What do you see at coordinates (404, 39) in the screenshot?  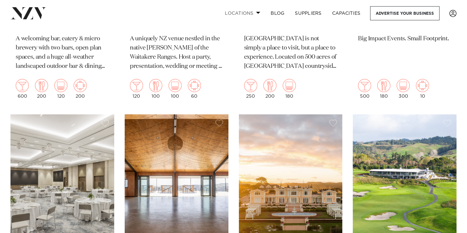 I see `p: Big Impact Events. Small Footprint.` at bounding box center [404, 39].